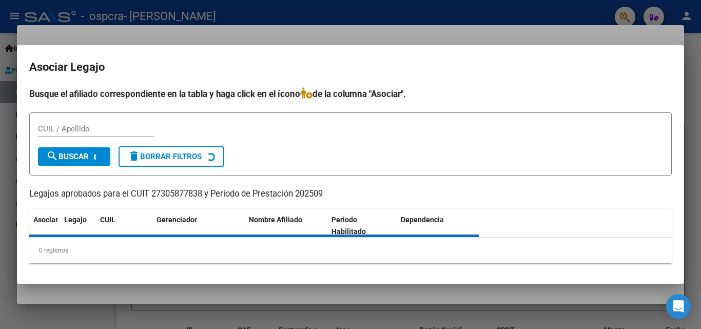 The height and width of the screenshot is (329, 701). What do you see at coordinates (351, 67) in the screenshot?
I see `h2: Asociar Legajo` at bounding box center [351, 67].